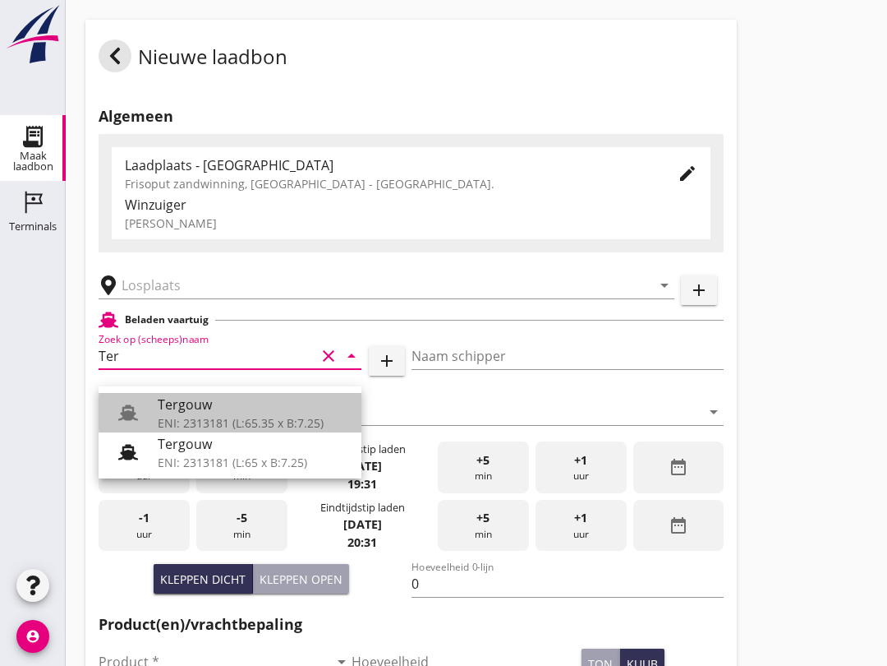  Describe the element at coordinates (301, 578) in the screenshot. I see `button: Kleppen open` at that location.